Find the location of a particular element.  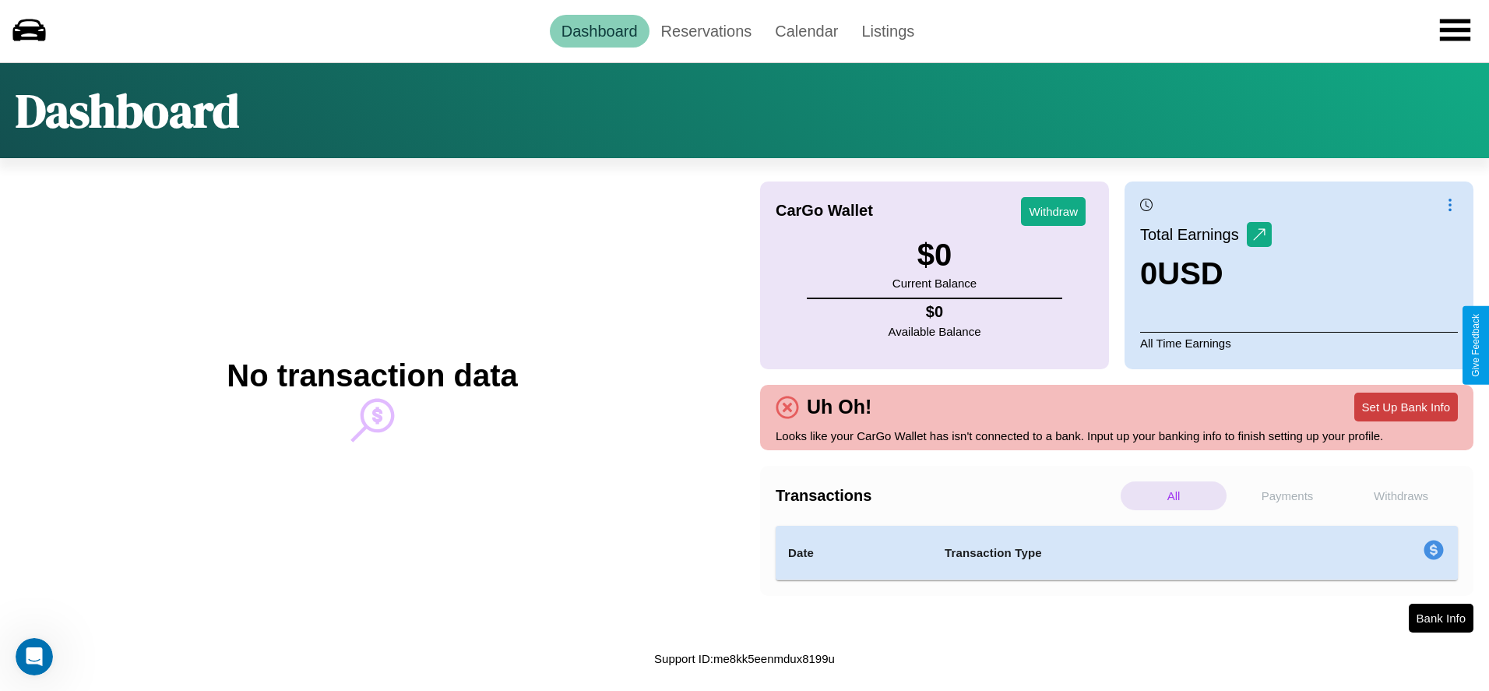

h4: $ 0 is located at coordinates (934, 311).